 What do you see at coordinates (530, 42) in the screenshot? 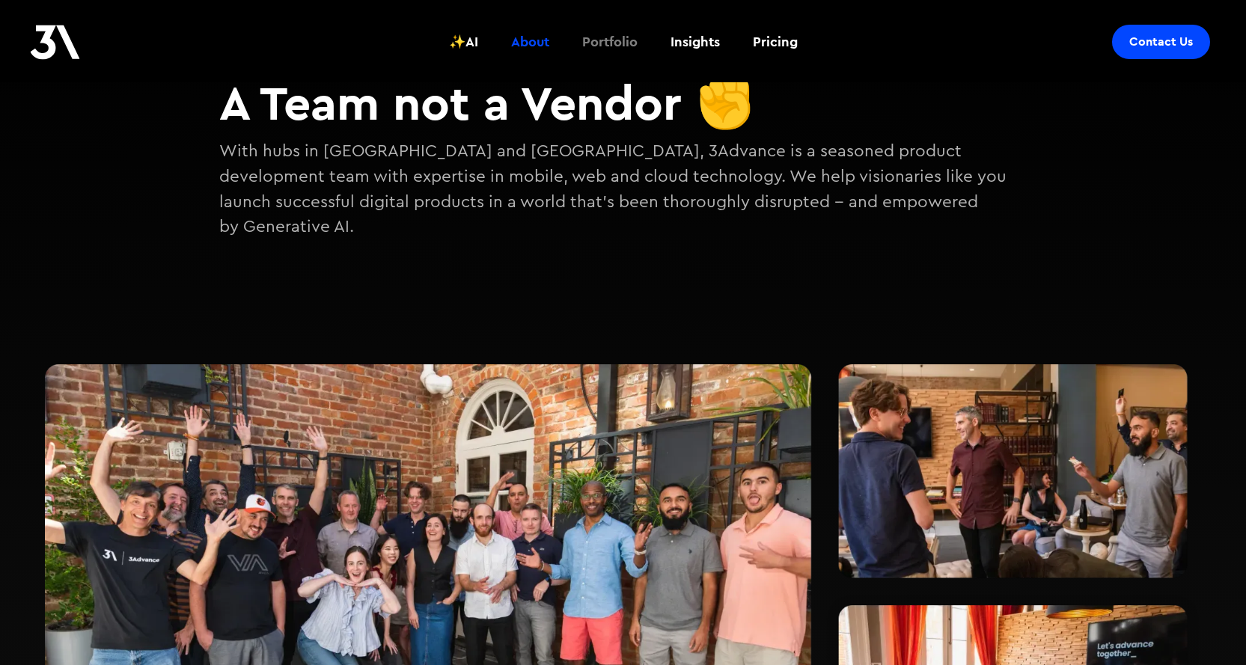
I see `div: About` at bounding box center [530, 42].